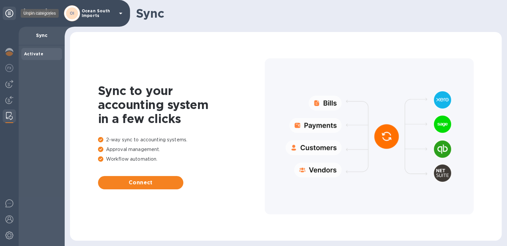 The width and height of the screenshot is (507, 246). Describe the element at coordinates (9, 68) in the screenshot. I see `img: Foreign exchange` at that location.